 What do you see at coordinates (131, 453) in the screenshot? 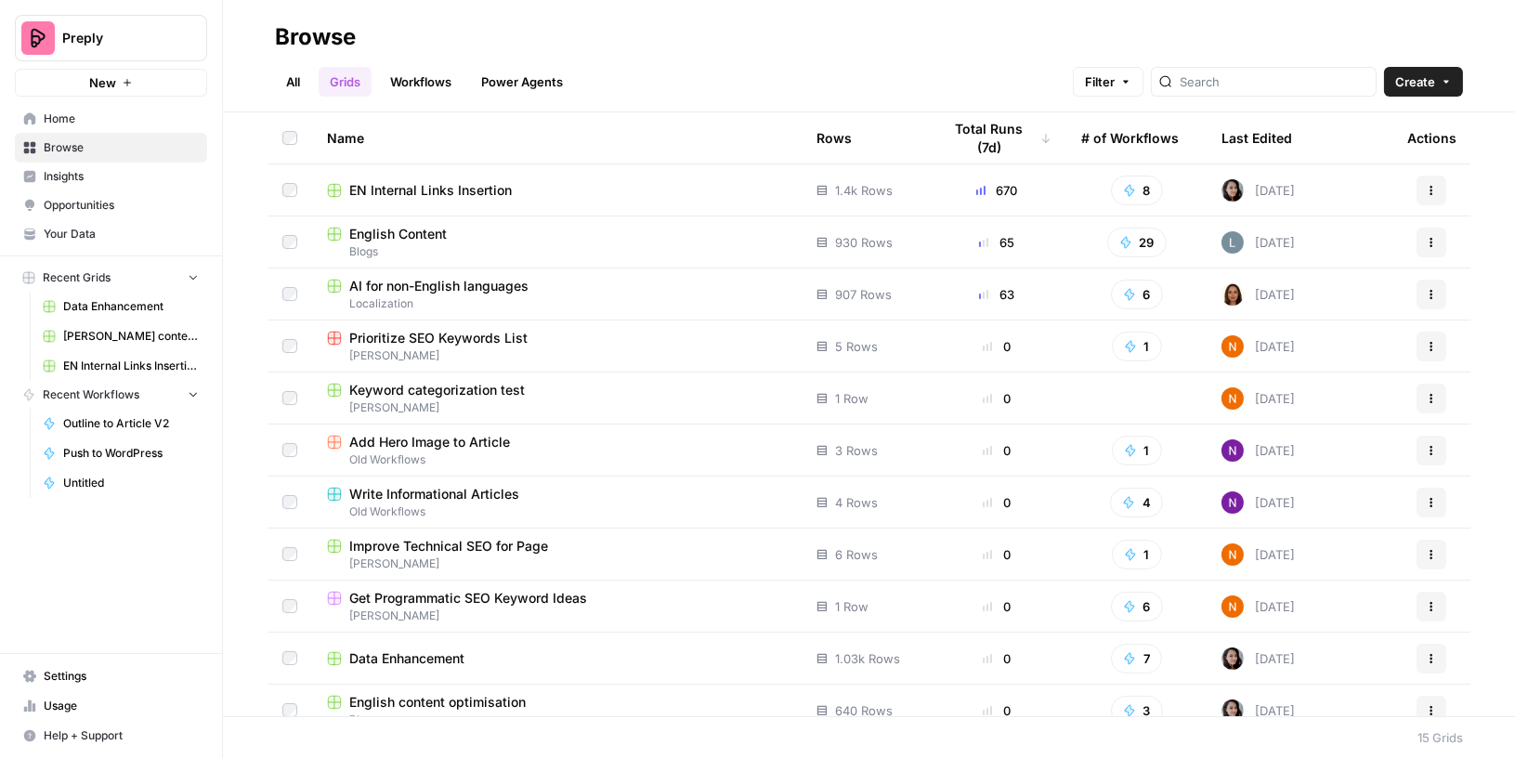
I see `span: Push to WordPress` at bounding box center [131, 453].